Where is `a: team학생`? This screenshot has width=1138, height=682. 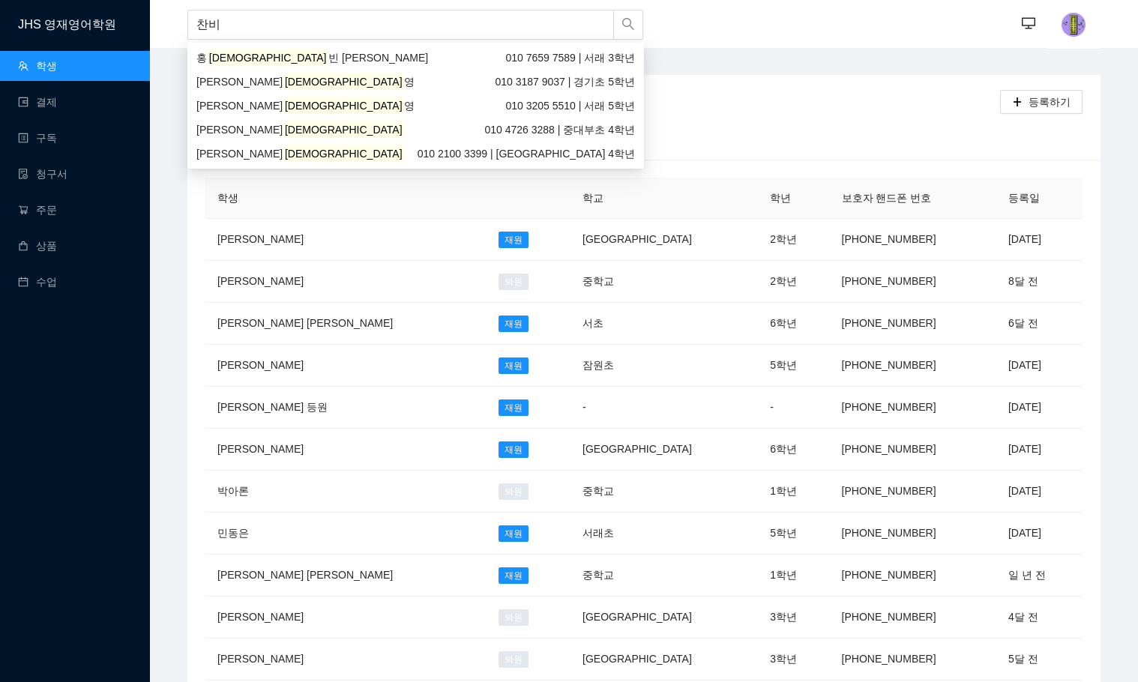 a: team학생 is located at coordinates (37, 66).